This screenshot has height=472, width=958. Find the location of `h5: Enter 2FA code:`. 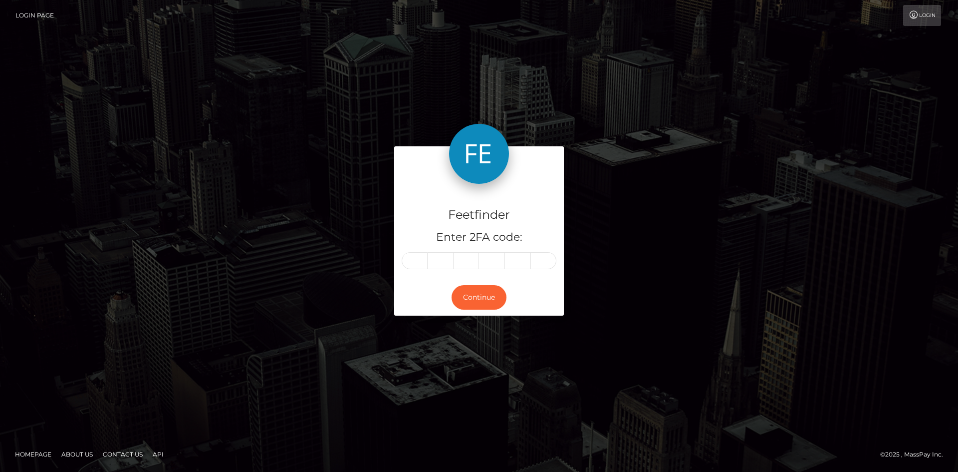

h5: Enter 2FA code: is located at coordinates (479, 237).